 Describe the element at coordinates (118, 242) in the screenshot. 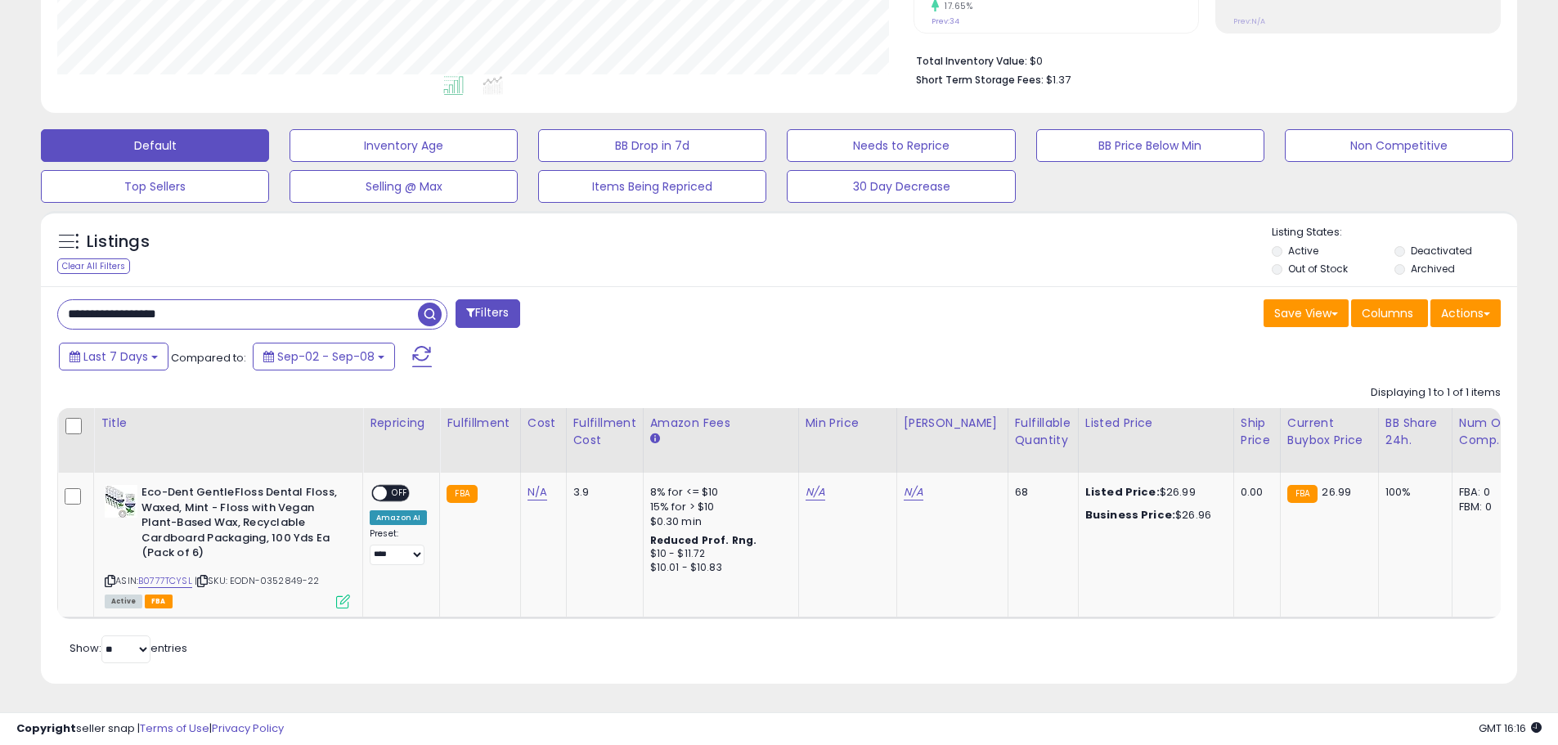

I see `h5: Listings` at that location.